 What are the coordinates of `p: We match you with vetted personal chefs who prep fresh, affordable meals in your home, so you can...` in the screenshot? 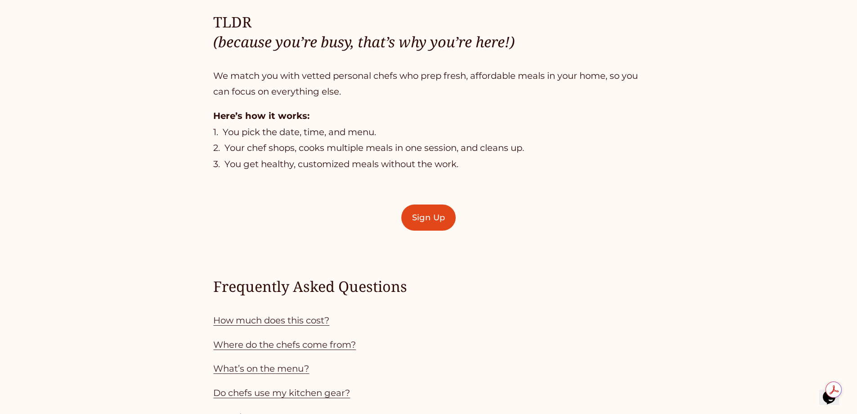 It's located at (428, 84).